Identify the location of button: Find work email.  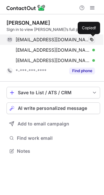
(53, 138).